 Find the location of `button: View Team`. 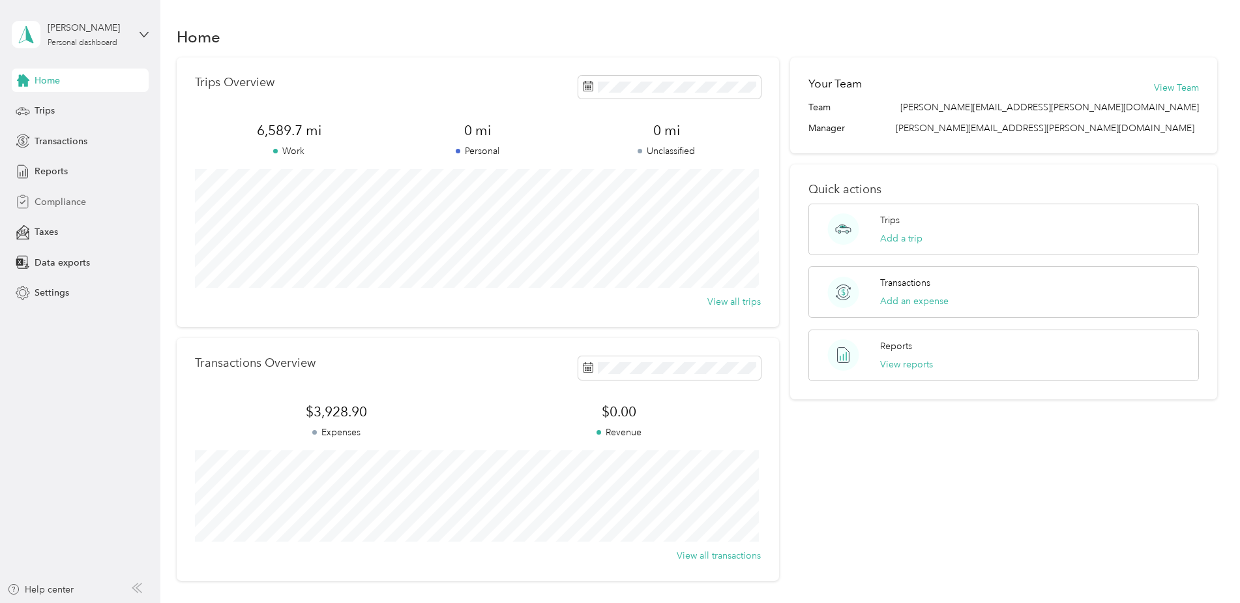

button: View Team is located at coordinates (1176, 87).